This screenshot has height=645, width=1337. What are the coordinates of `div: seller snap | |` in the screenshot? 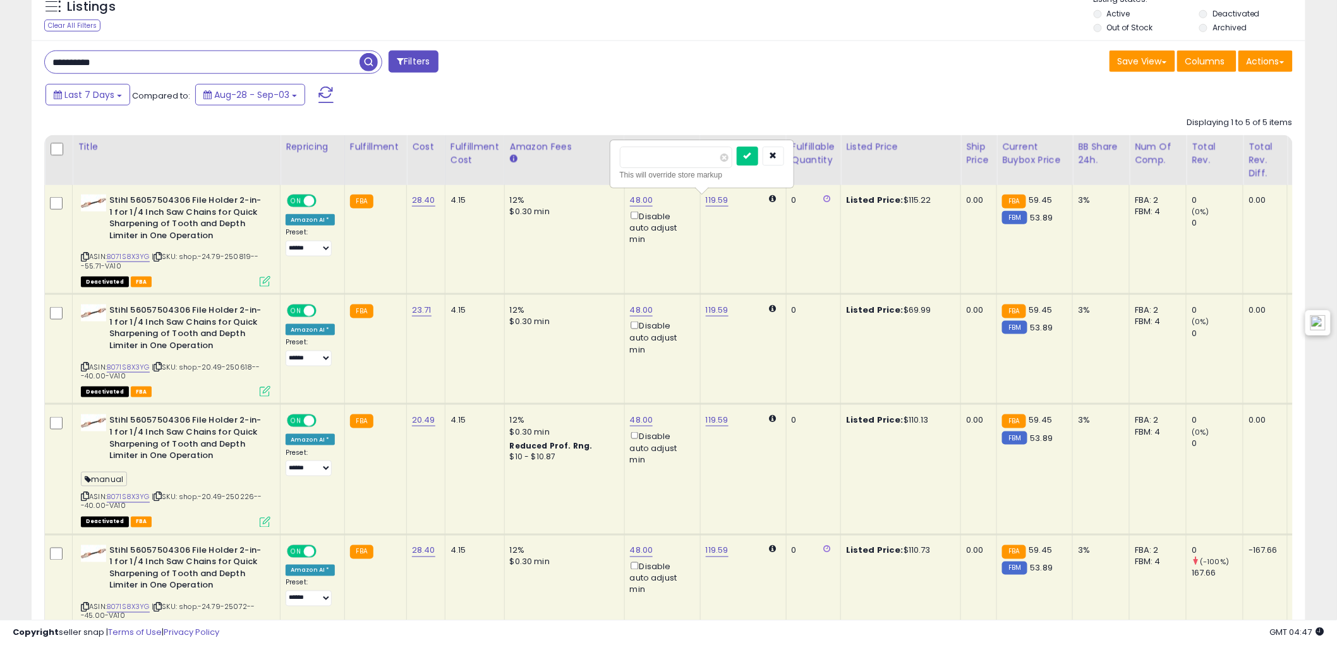 It's located at (116, 632).